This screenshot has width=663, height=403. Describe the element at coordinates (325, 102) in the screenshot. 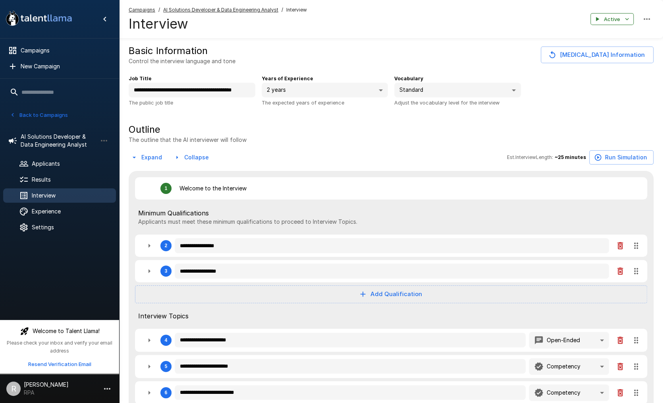

I see `p: The expected years of experience` at that location.